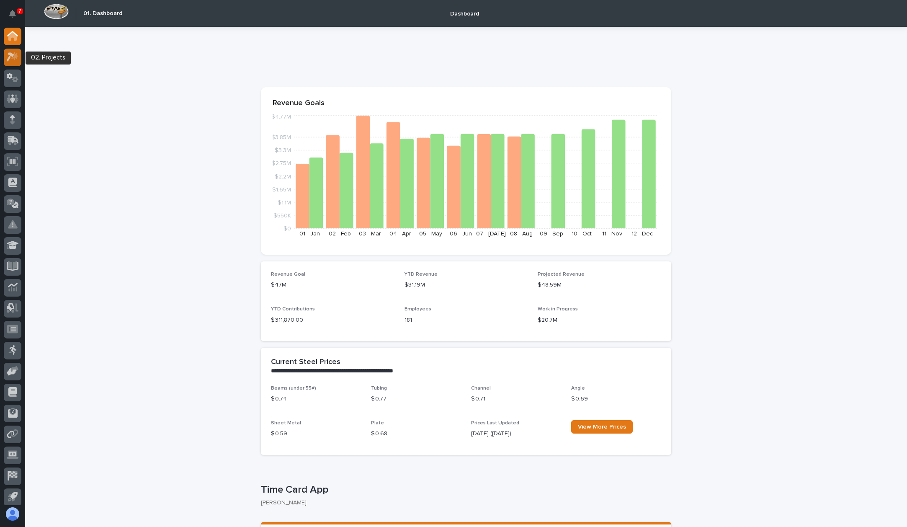 The height and width of the screenshot is (527, 907). I want to click on text: 01 - Jan, so click(309, 234).